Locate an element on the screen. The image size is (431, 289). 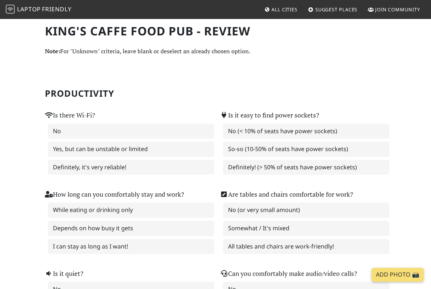
label: Can you comfortably make audio/video calls? is located at coordinates (288, 274).